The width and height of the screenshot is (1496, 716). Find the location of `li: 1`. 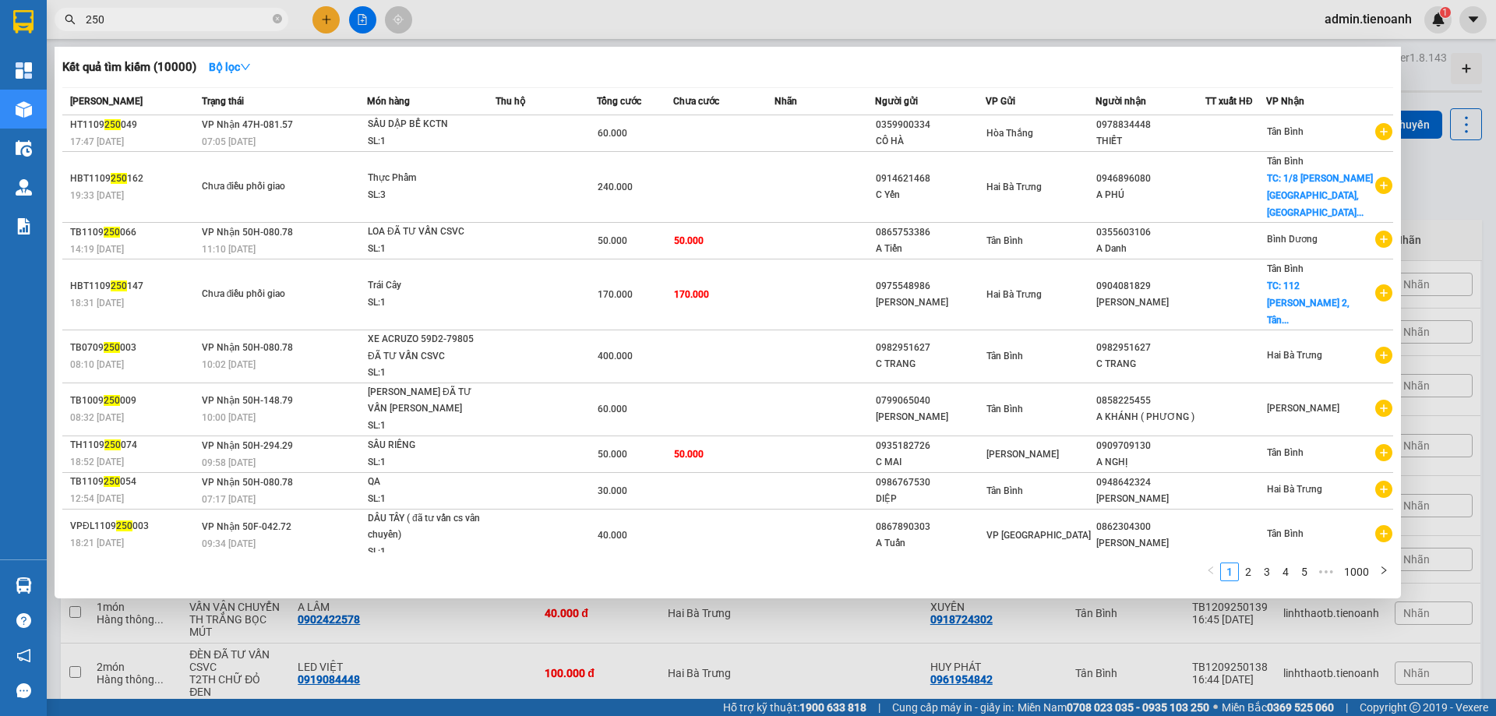

li: 1 is located at coordinates (1229, 572).